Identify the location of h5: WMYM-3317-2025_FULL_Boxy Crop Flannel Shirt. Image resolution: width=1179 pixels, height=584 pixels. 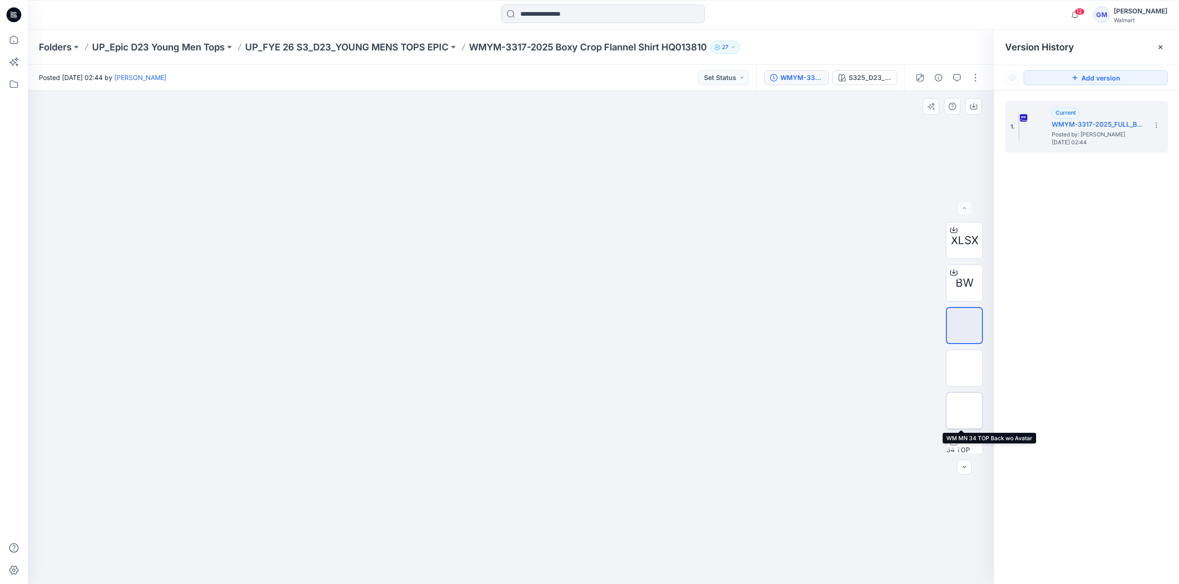
(1098, 124).